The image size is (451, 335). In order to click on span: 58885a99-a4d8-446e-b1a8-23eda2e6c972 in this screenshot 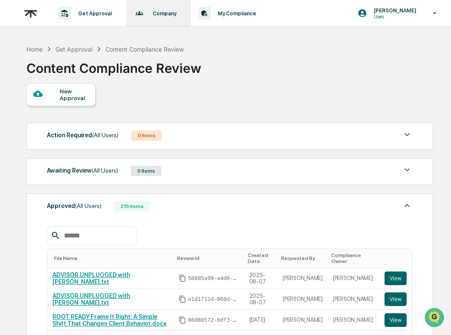, I will do `click(214, 279)`.